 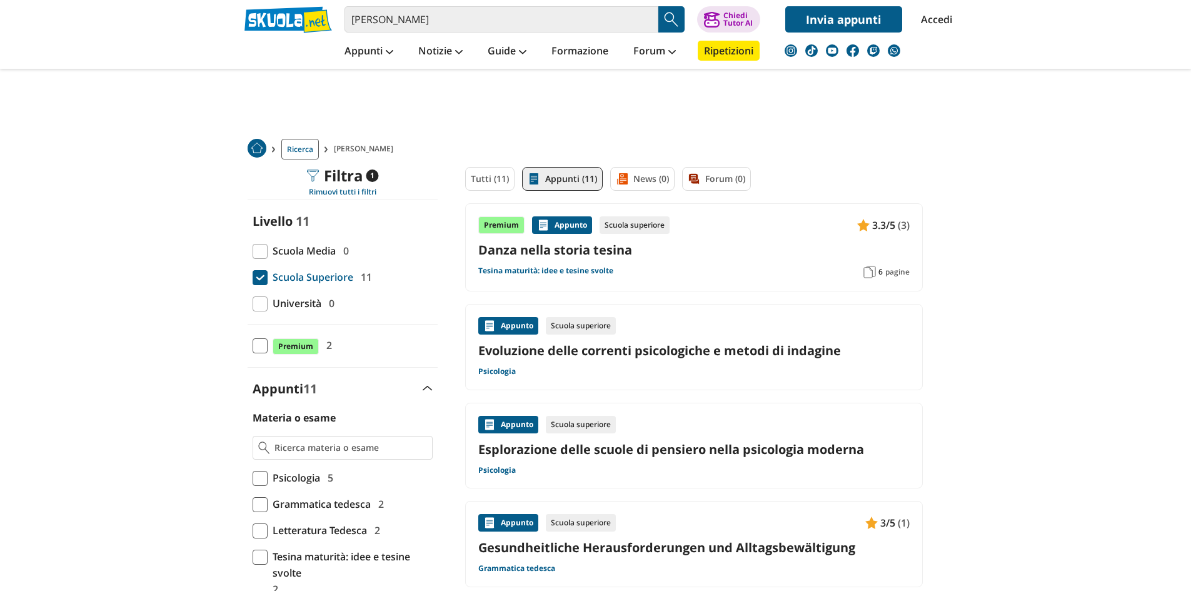 I want to click on a: Danza nella storia tesina, so click(x=694, y=249).